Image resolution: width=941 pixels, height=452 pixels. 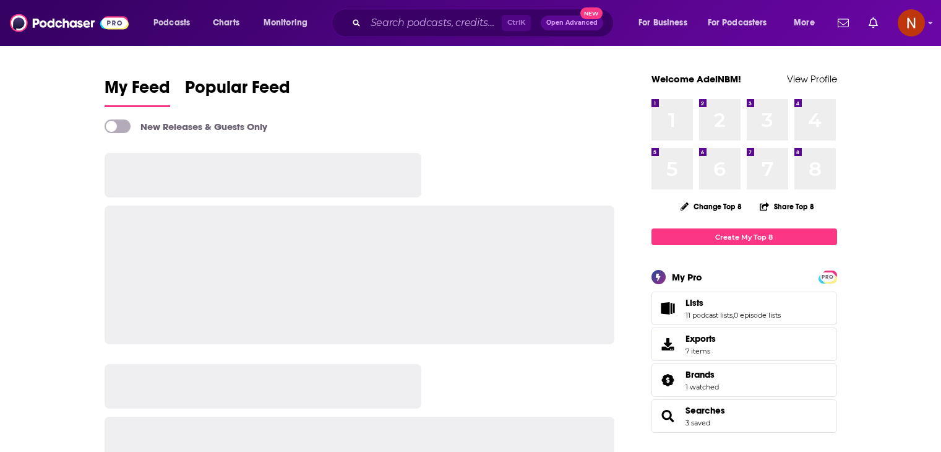 What do you see at coordinates (226, 23) in the screenshot?
I see `a: Charts` at bounding box center [226, 23].